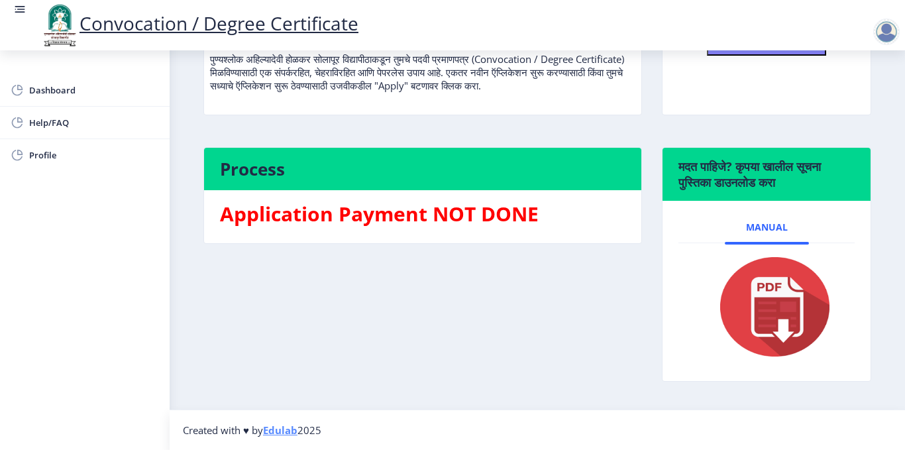  What do you see at coordinates (199, 23) in the screenshot?
I see `a: Convocation / Degree Certificate` at bounding box center [199, 23].